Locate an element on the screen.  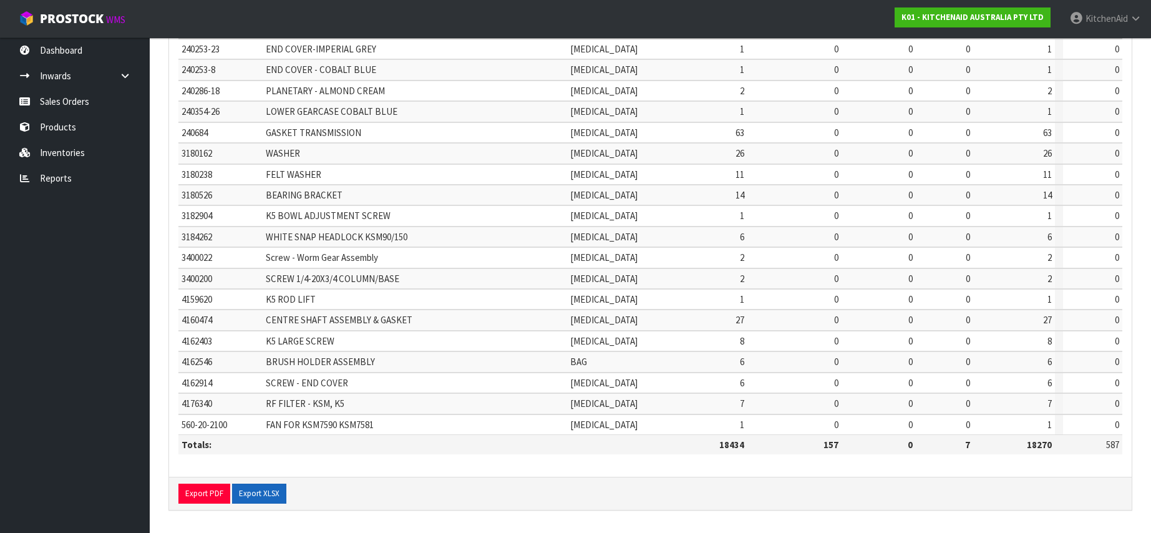
span: GASKET TRANSMISSION is located at coordinates (313, 132).